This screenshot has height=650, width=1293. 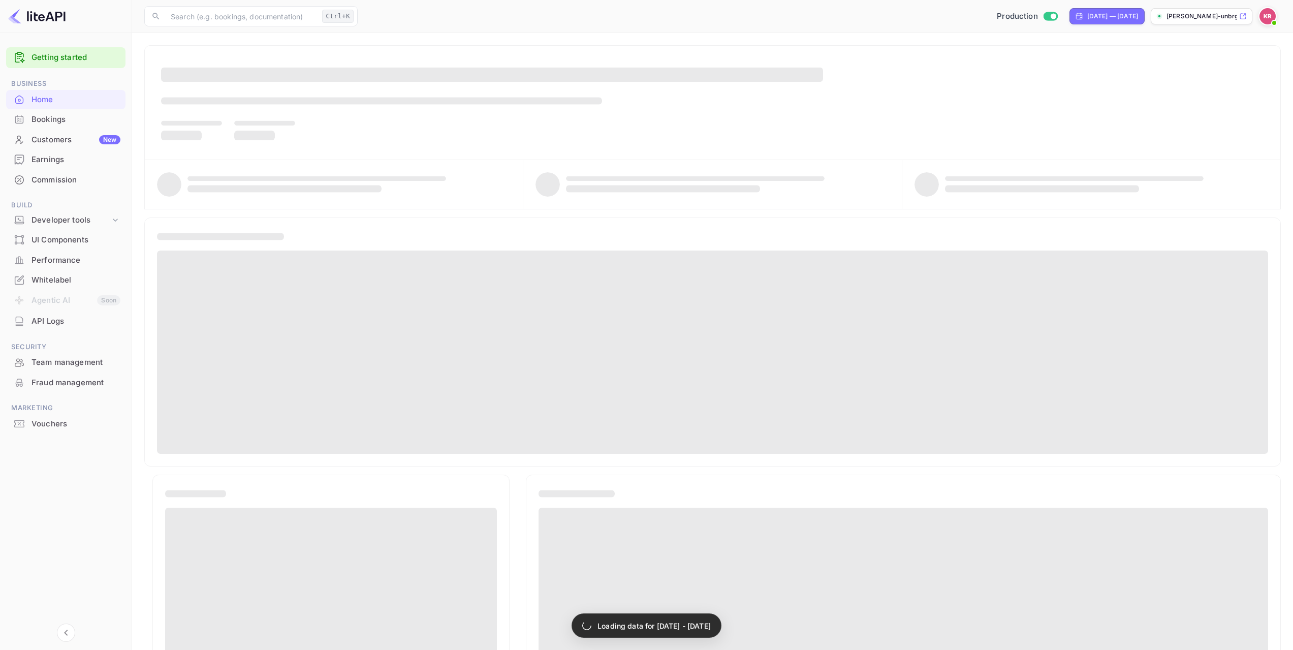 I want to click on img: Kobus Roux, so click(x=1268, y=16).